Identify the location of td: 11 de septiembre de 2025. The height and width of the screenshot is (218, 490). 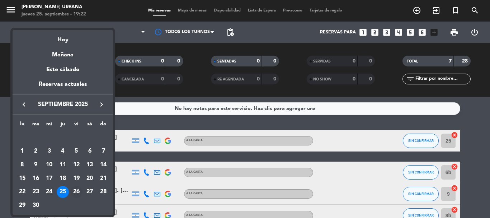
(63, 165).